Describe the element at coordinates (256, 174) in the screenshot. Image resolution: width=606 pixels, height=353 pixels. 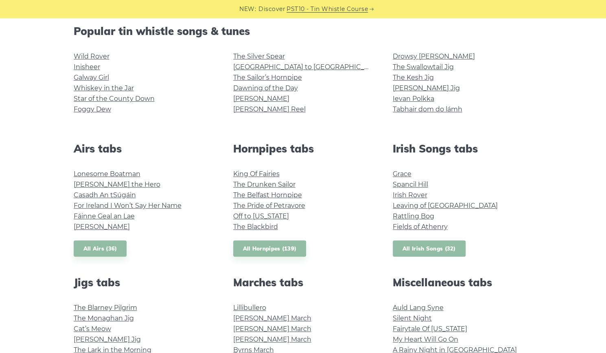
I see `a: King Of Fairies` at that location.